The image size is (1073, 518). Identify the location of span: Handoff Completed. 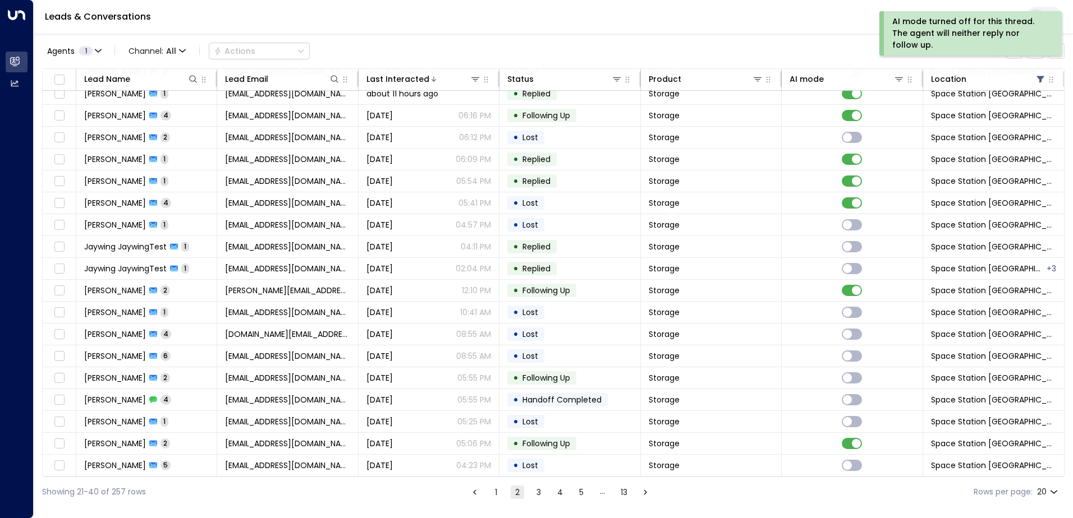
(562, 400).